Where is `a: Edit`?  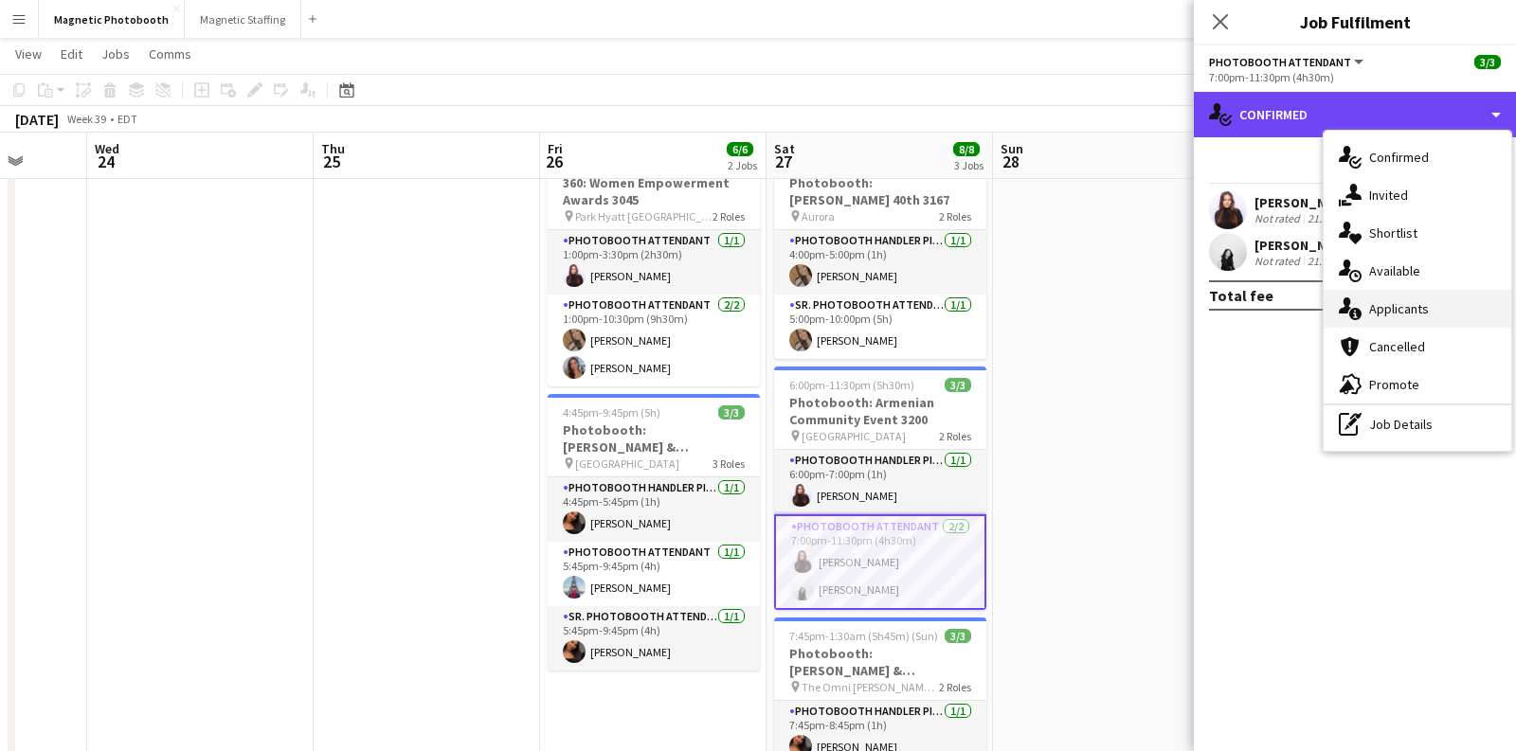 a: Edit is located at coordinates (71, 54).